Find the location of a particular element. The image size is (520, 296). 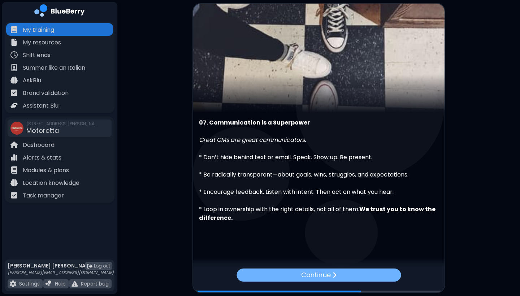

p: My training is located at coordinates (38, 30).